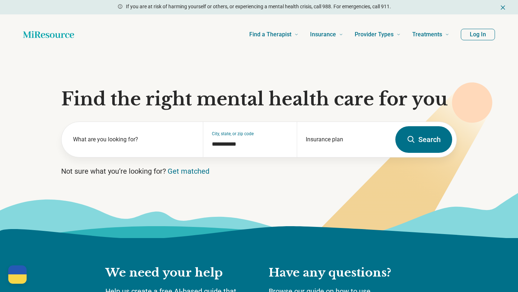  What do you see at coordinates (189, 171) in the screenshot?
I see `a: Get matched` at bounding box center [189, 171].